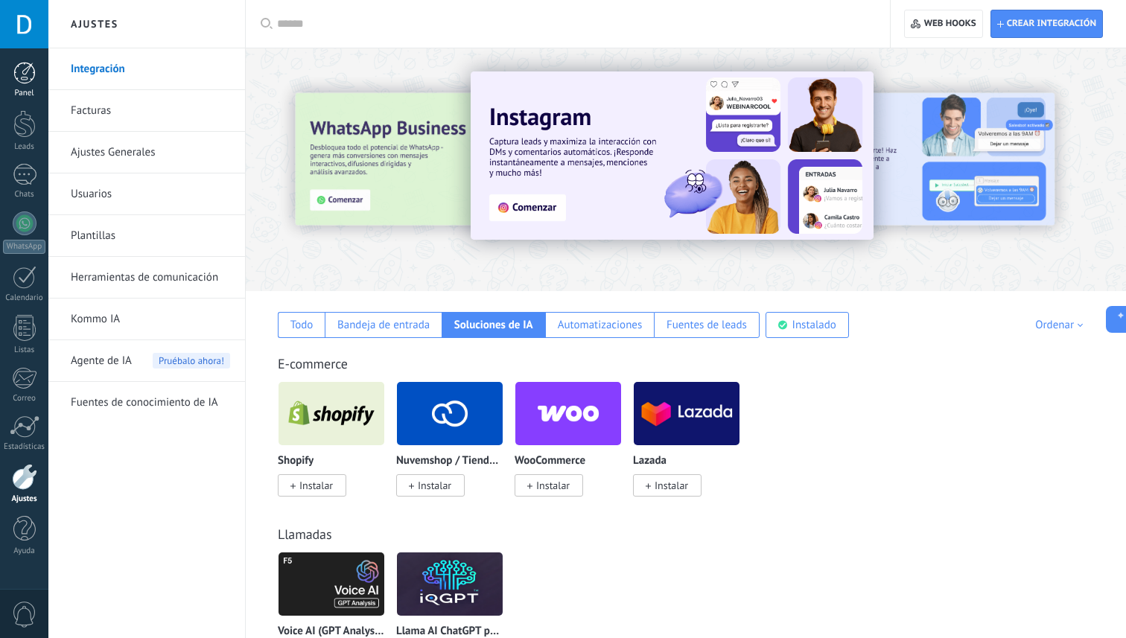 The width and height of the screenshot is (1126, 638). I want to click on p: Shopify, so click(296, 461).